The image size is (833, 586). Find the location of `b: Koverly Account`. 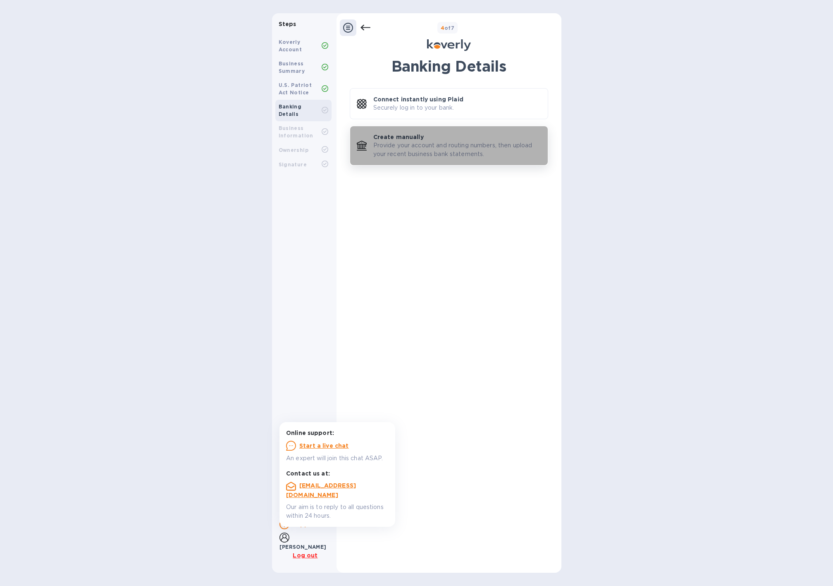

b: Koverly Account is located at coordinates (290, 45).